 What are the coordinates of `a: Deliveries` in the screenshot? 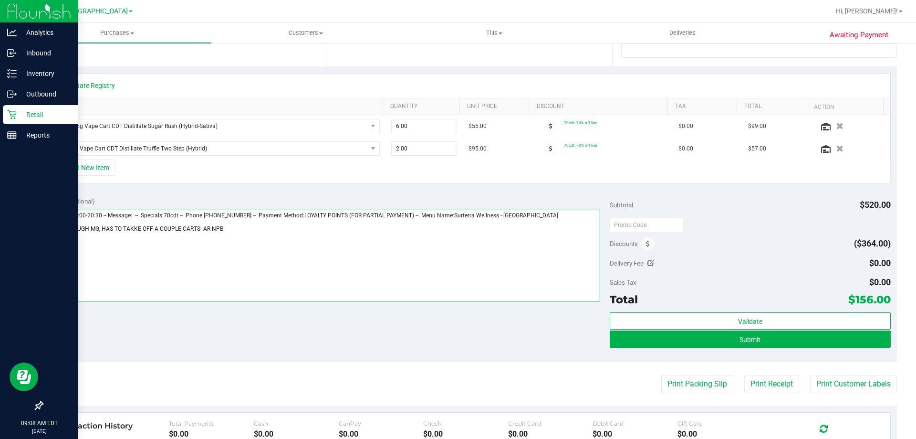 It's located at (682, 33).